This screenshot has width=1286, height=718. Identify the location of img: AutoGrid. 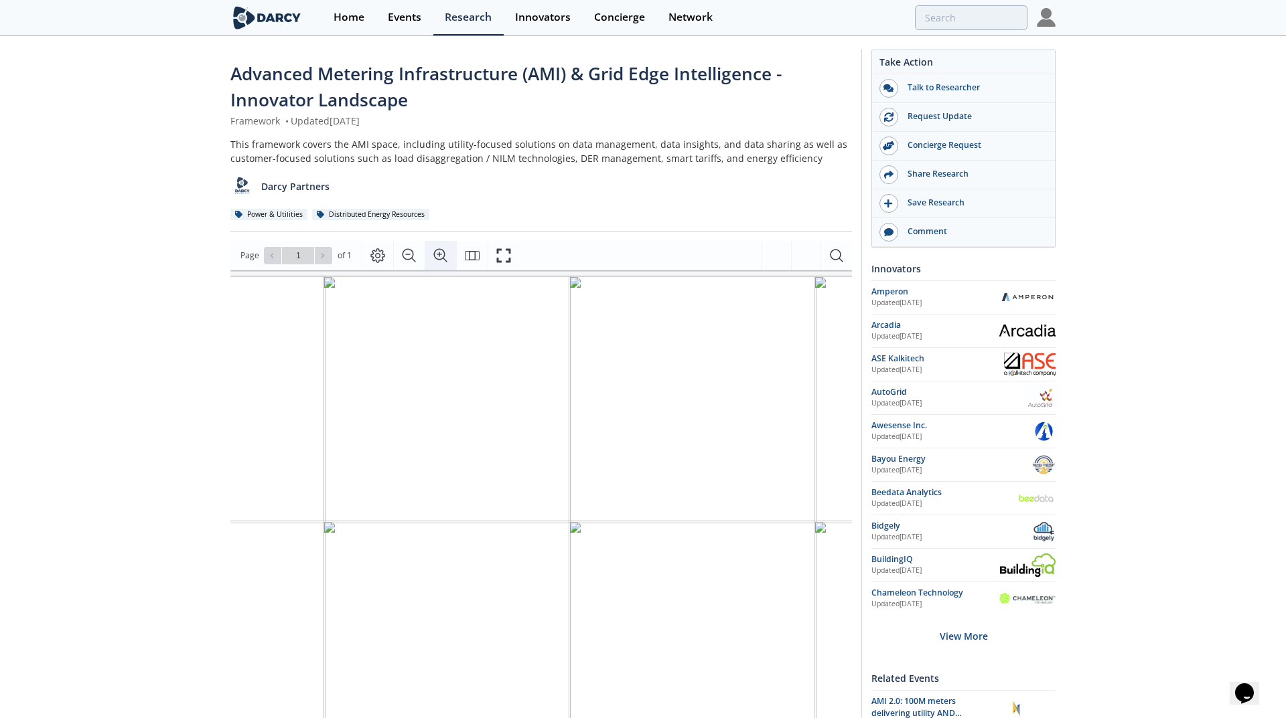
(1039, 398).